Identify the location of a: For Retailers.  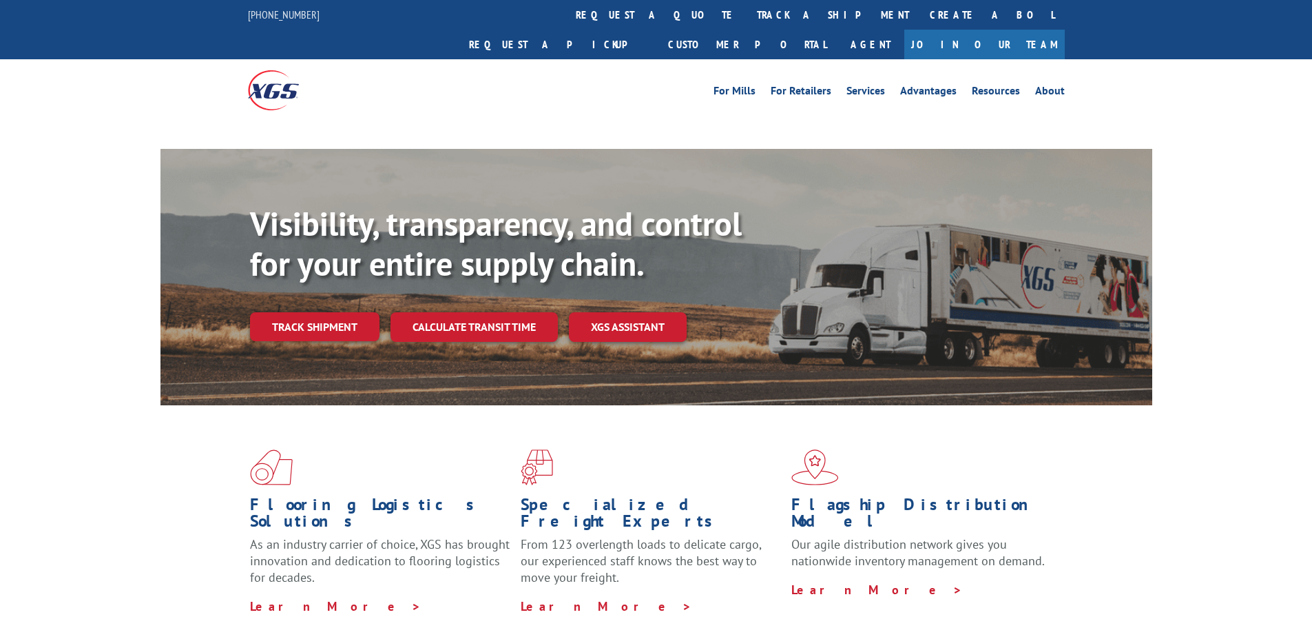
(801, 93).